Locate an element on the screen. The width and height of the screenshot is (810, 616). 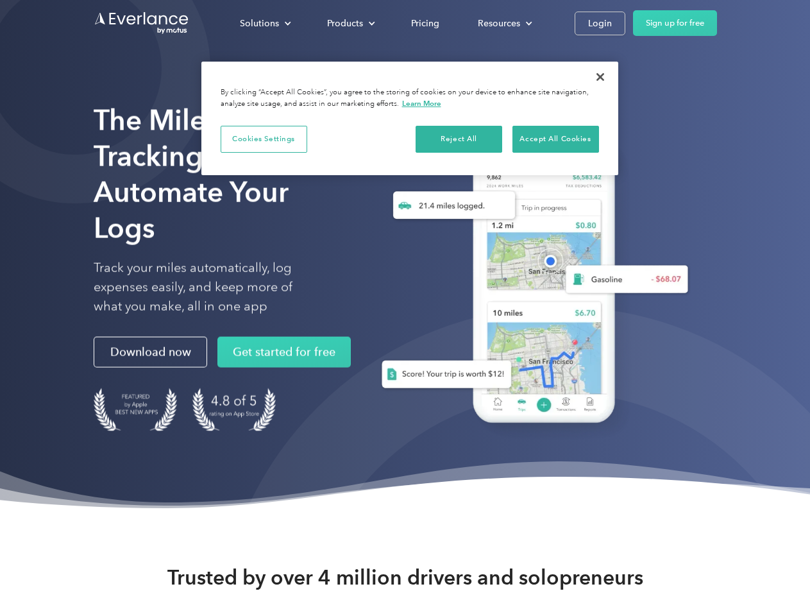
div: Pricing is located at coordinates (425, 23).